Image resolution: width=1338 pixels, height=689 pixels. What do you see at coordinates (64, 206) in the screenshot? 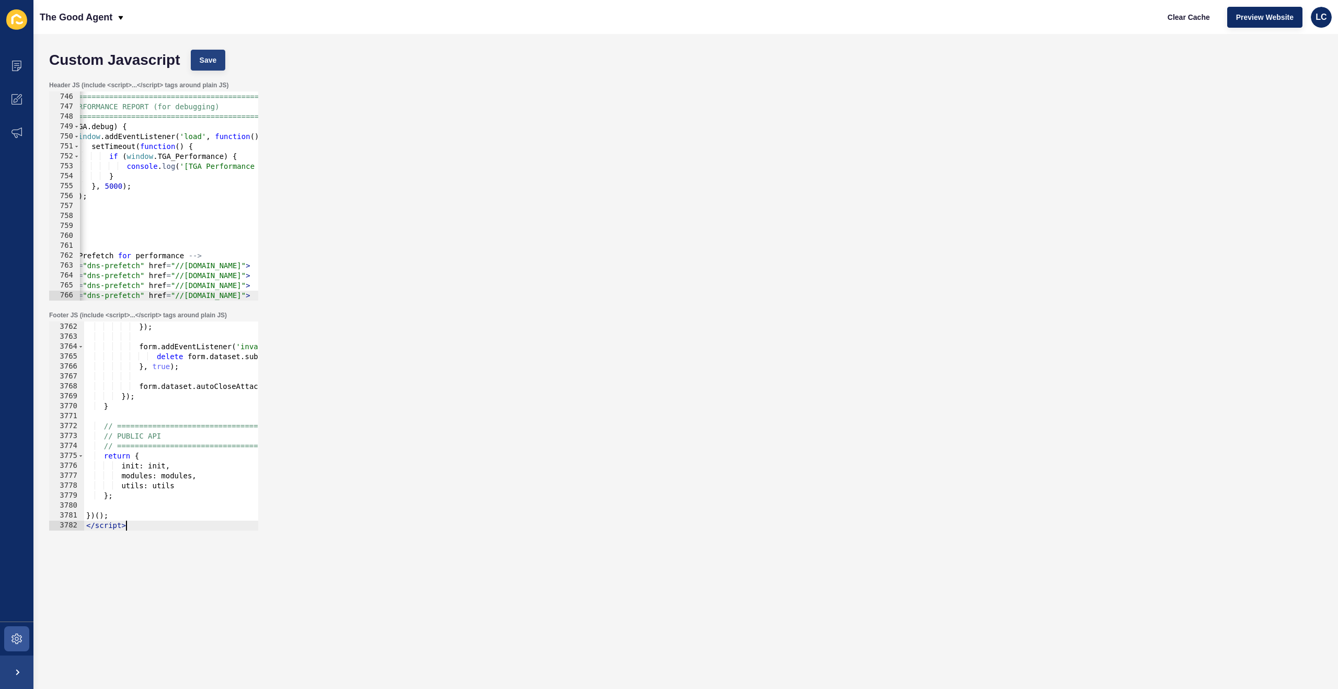
I see `div: 757` at bounding box center [64, 206].